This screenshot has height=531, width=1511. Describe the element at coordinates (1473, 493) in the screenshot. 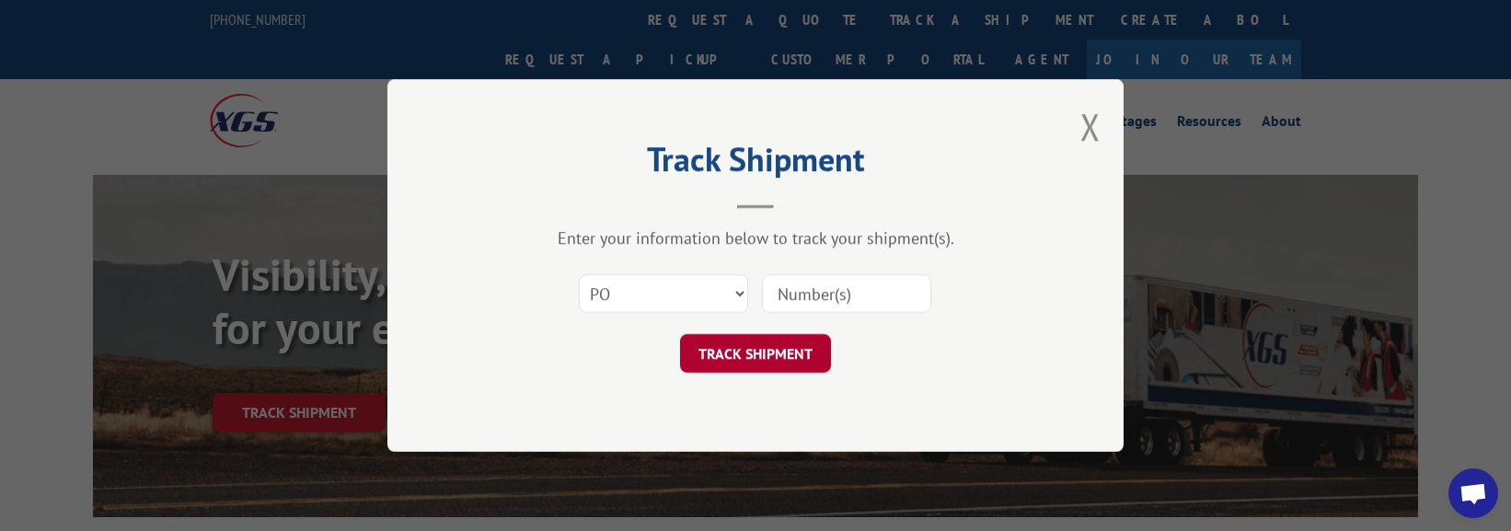

I see `div: Open chat` at that location.